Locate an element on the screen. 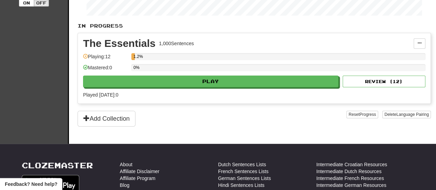 This screenshot has width=436, height=190. a: Blog is located at coordinates (125, 185).